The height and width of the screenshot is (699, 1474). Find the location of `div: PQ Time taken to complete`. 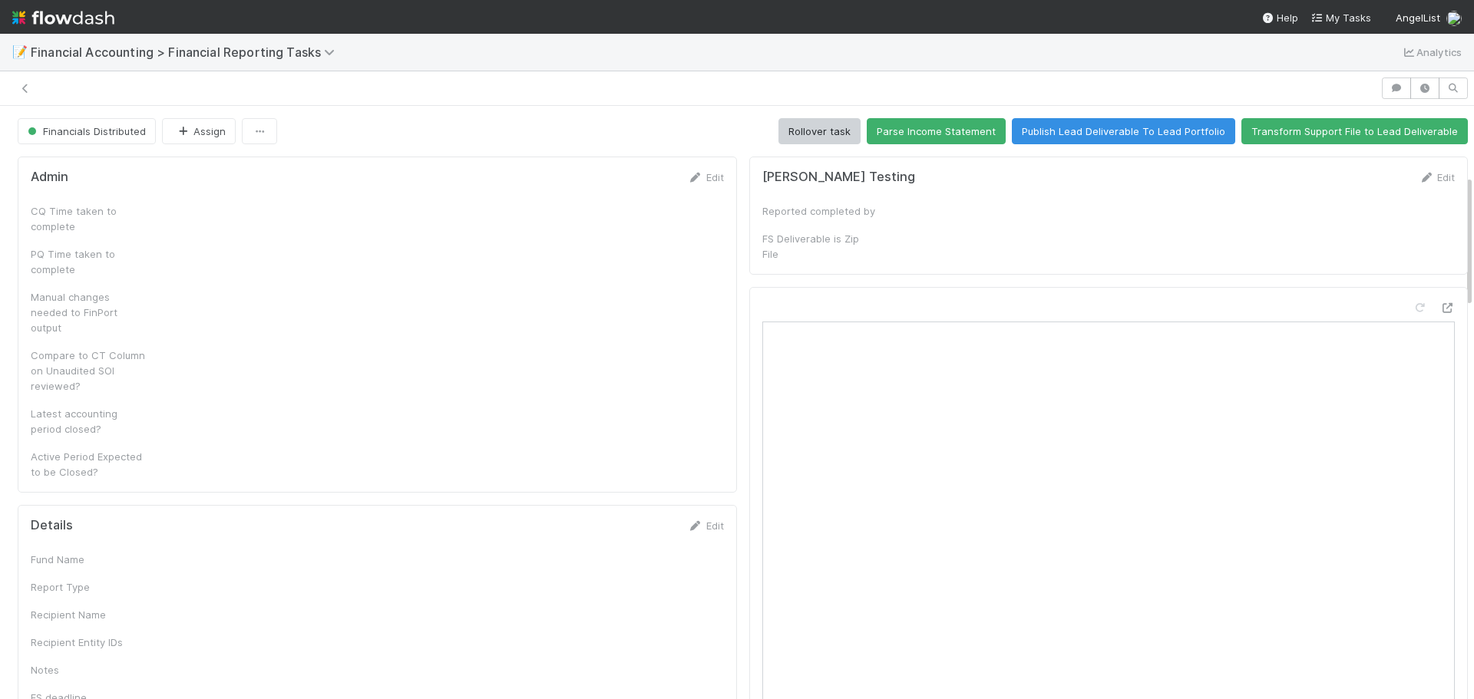

div: PQ Time taken to complete is located at coordinates (88, 262).